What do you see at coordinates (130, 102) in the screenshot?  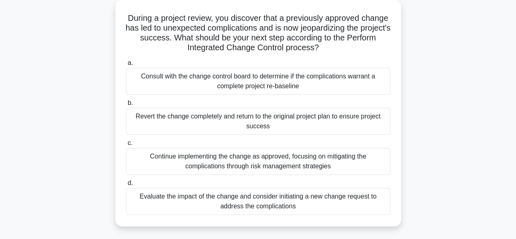 I see `span: b.` at bounding box center [130, 102].